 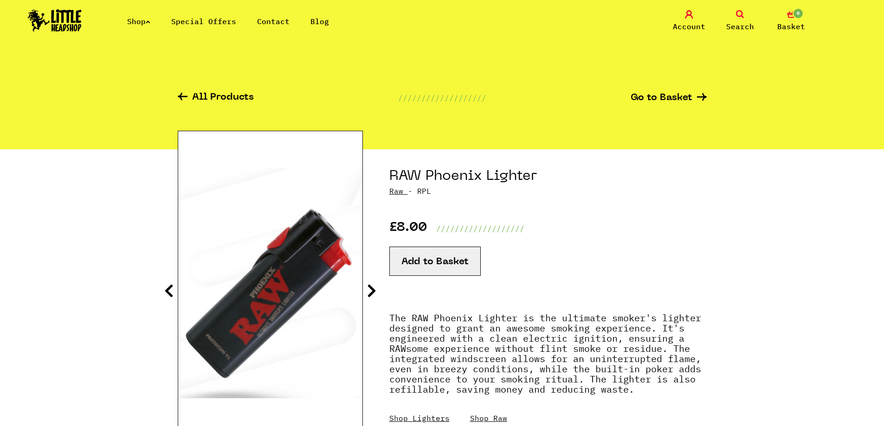 I want to click on span: Account, so click(x=689, y=26).